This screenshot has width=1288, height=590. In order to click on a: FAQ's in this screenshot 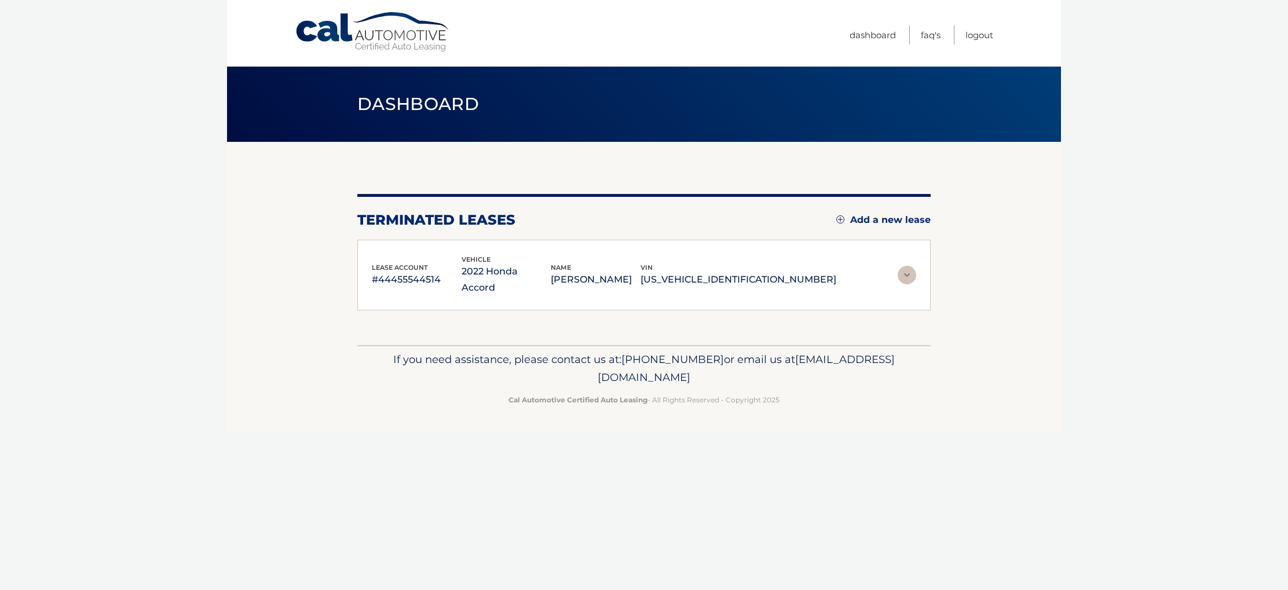, I will do `click(931, 35)`.